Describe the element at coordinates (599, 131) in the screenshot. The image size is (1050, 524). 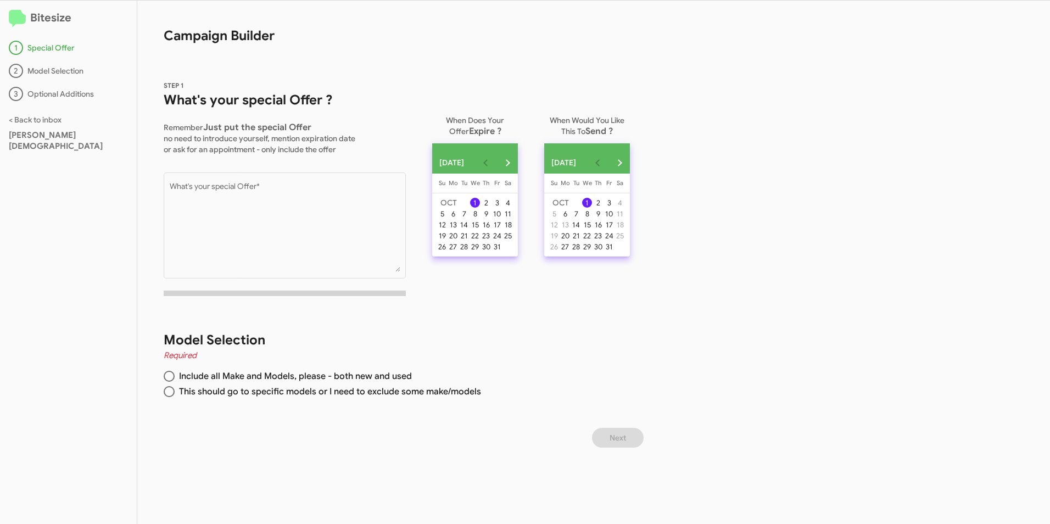
I see `span: Send ?` at that location.